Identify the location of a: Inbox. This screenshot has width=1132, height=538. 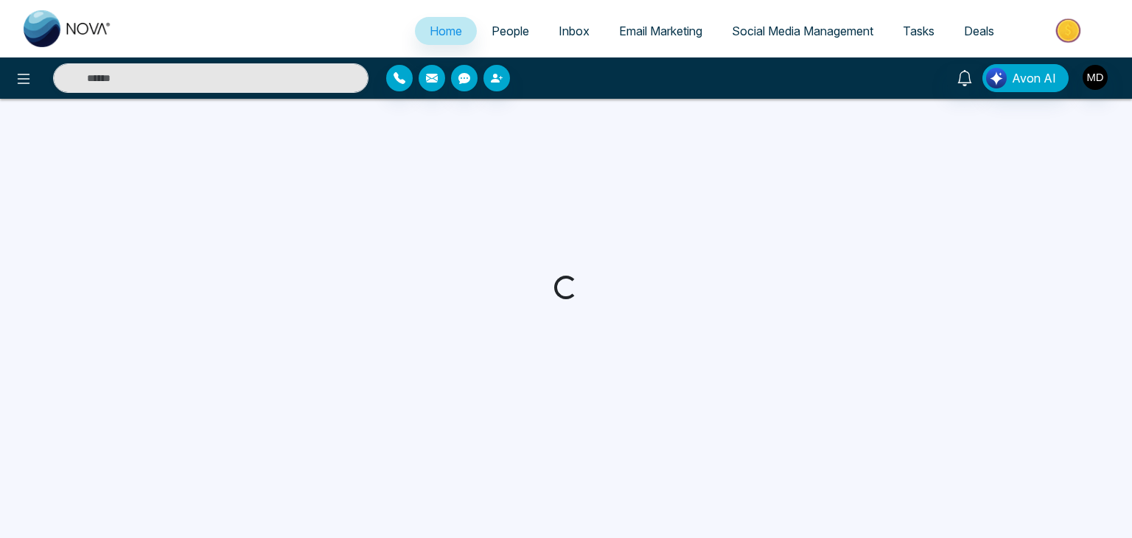
(574, 31).